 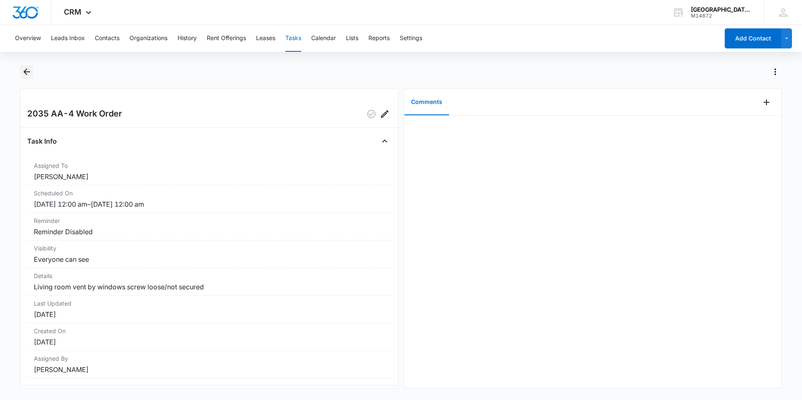 I want to click on button: Comments, so click(x=427, y=102).